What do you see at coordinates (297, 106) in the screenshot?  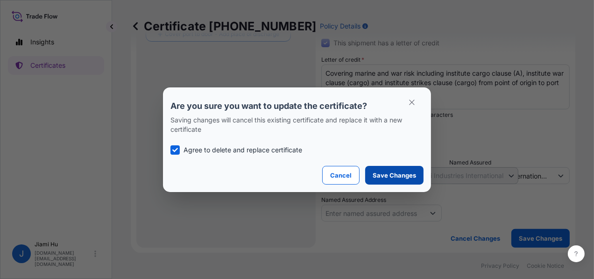 I see `p: Are you sure you want to update the certificate?` at bounding box center [297, 106].